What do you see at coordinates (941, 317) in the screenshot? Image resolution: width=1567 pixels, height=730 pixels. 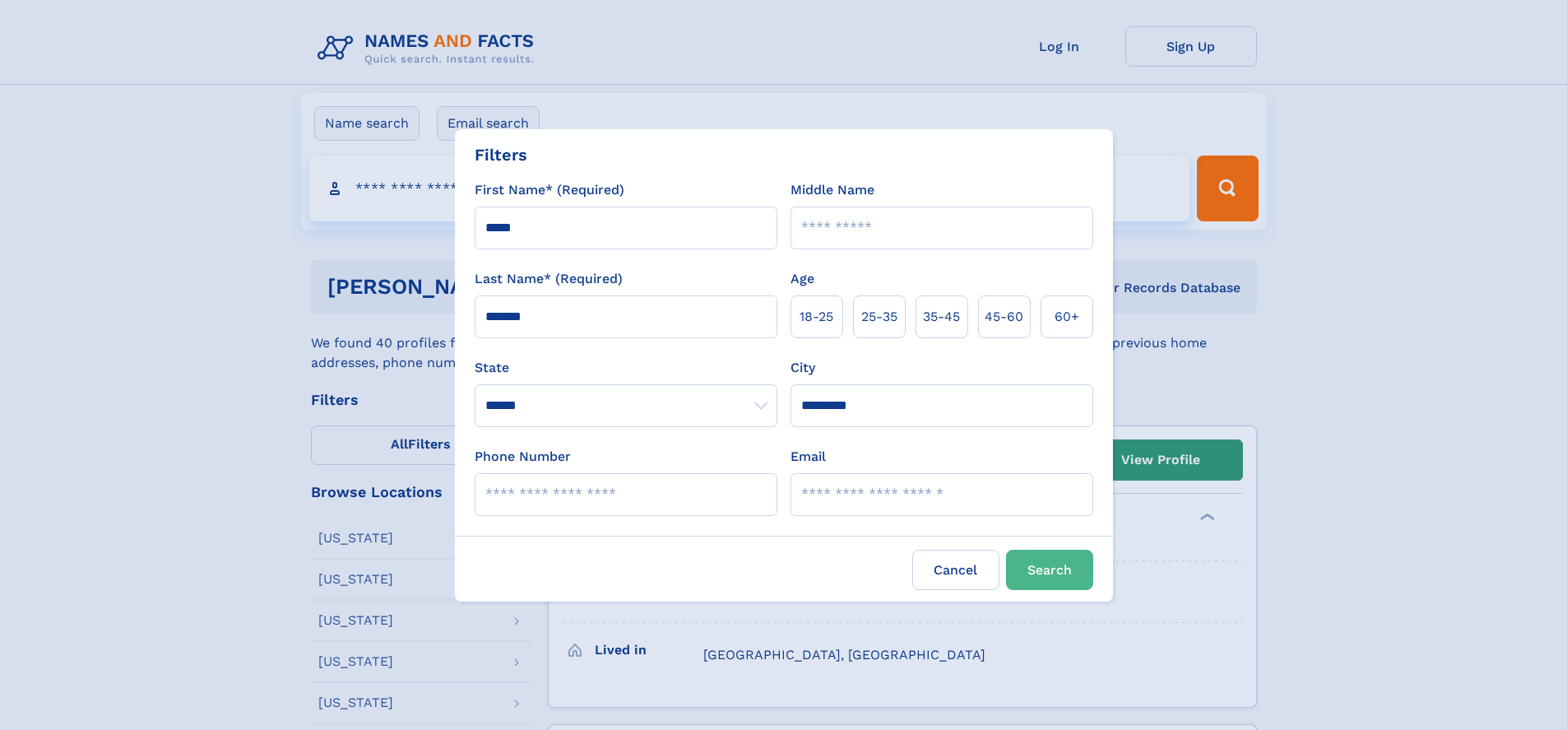 I see `span: 35‑45` at bounding box center [941, 317].